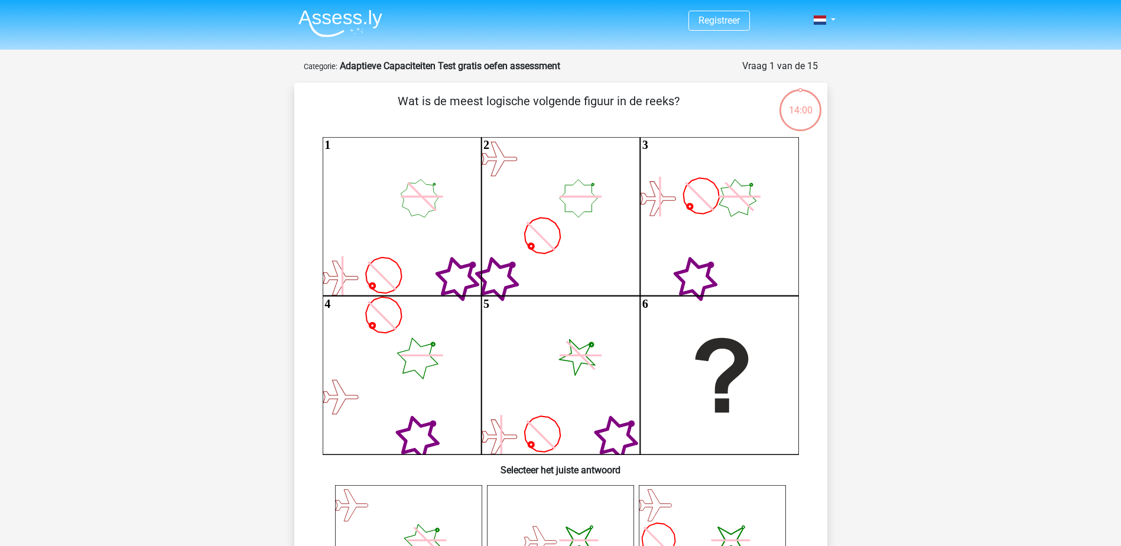 This screenshot has height=546, width=1121. Describe the element at coordinates (538, 110) in the screenshot. I see `p: Wat is de meest logische volgende figuur in de reeks?` at that location.